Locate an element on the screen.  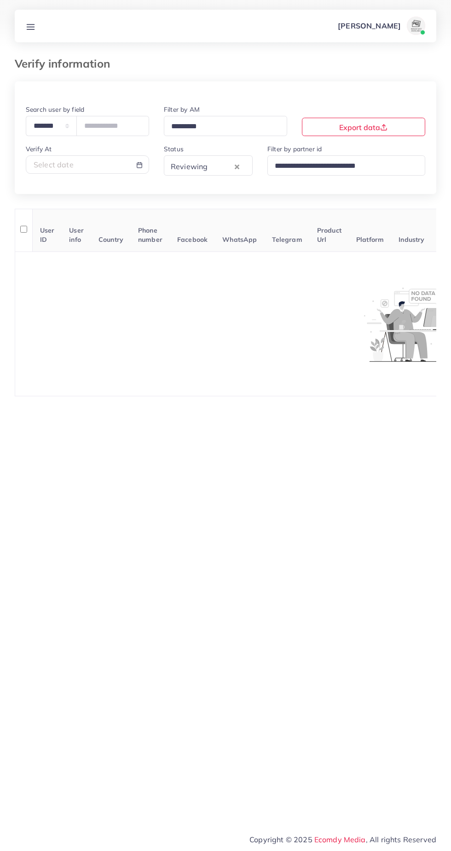
span: User info is located at coordinates (76, 235).